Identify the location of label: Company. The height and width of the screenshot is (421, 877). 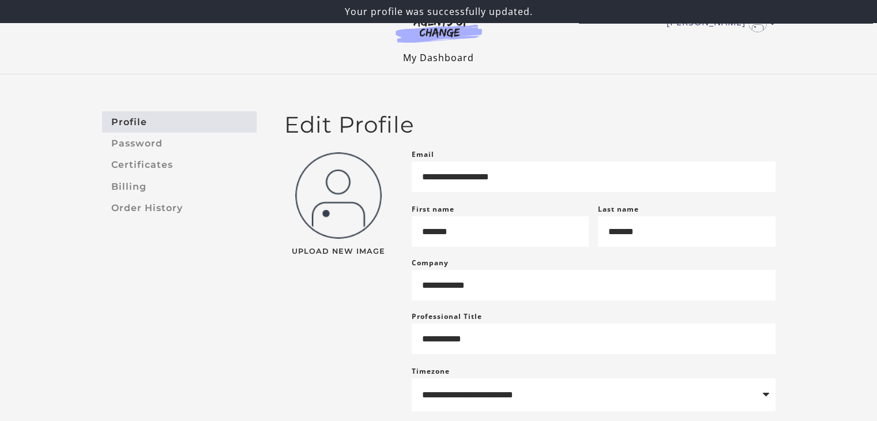
(430, 263).